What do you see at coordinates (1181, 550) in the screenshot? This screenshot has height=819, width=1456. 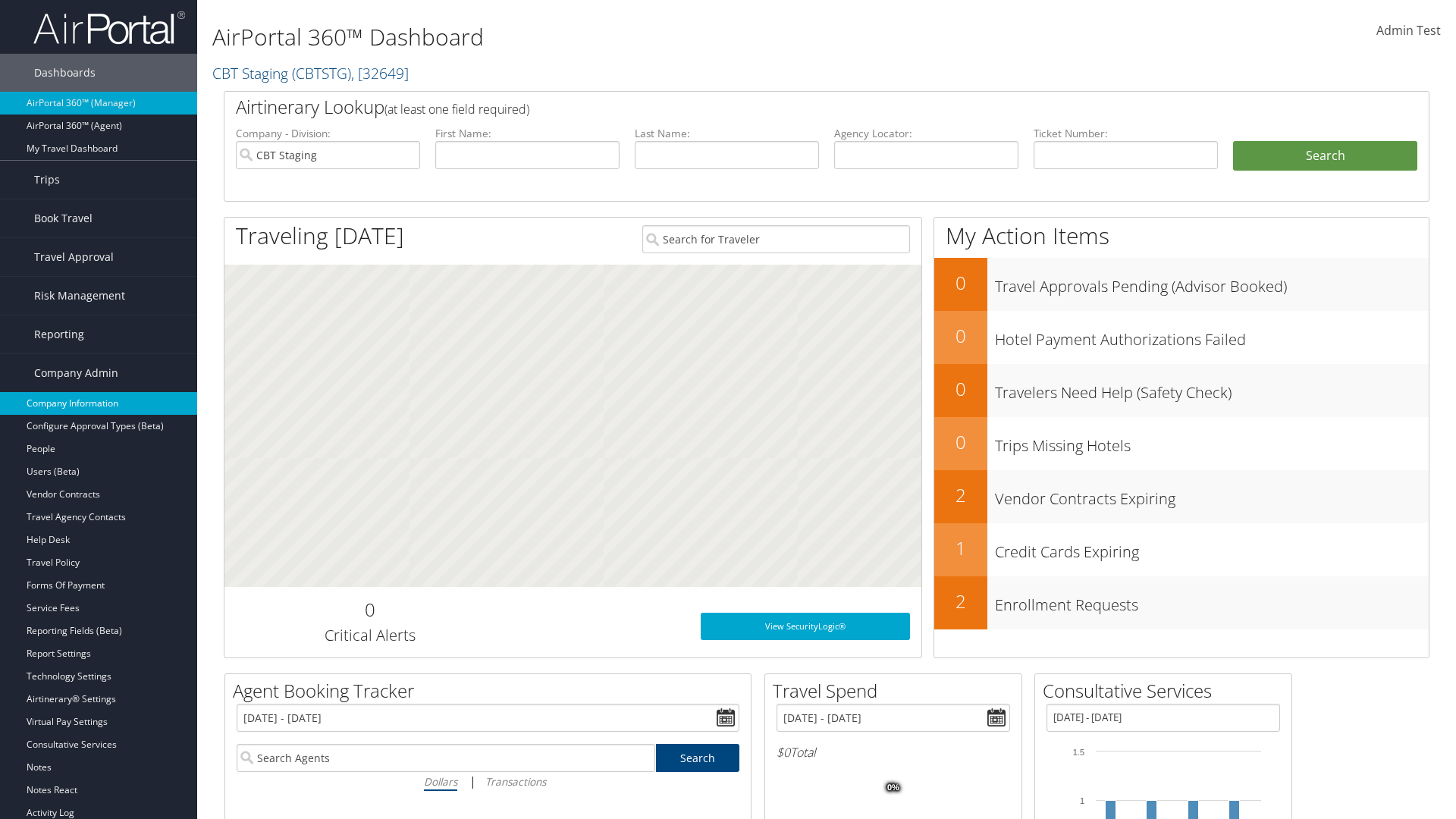 I see `a: 1Credit Cards Expiring` at bounding box center [1181, 550].